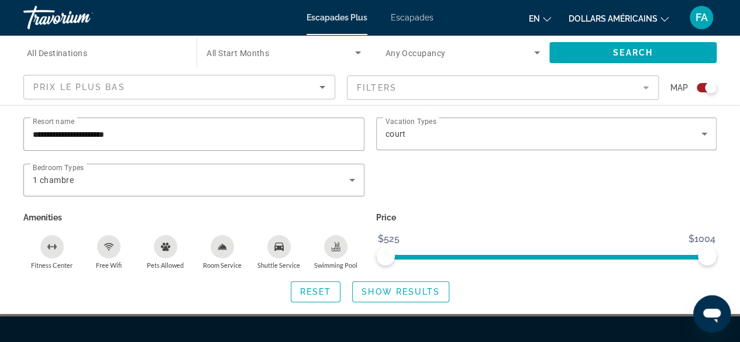 The image size is (740, 342). What do you see at coordinates (401, 292) in the screenshot?
I see `button: Show Results` at bounding box center [401, 292].